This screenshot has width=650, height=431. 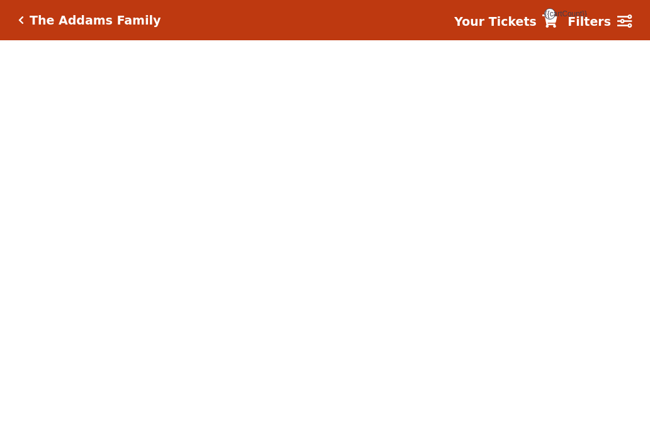 What do you see at coordinates (95, 20) in the screenshot?
I see `h5: The Addams Family` at bounding box center [95, 20].